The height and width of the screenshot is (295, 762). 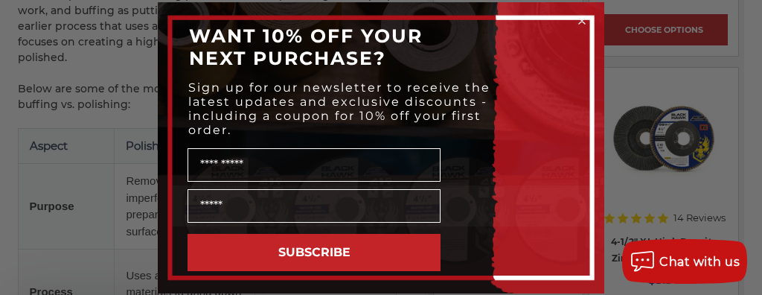 I want to click on button: SUBSCRIBE, so click(x=314, y=252).